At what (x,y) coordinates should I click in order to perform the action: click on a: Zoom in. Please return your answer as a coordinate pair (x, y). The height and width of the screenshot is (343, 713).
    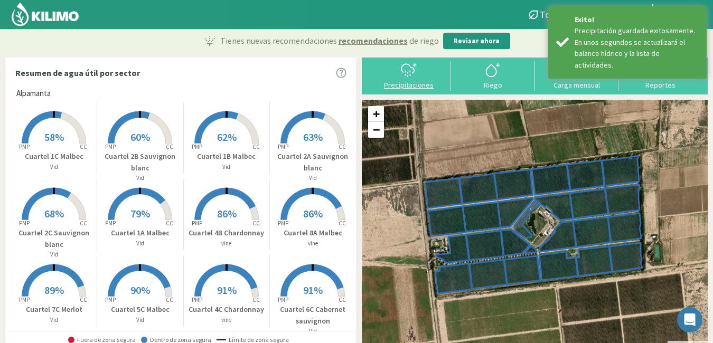
    Looking at the image, I should click on (376, 114).